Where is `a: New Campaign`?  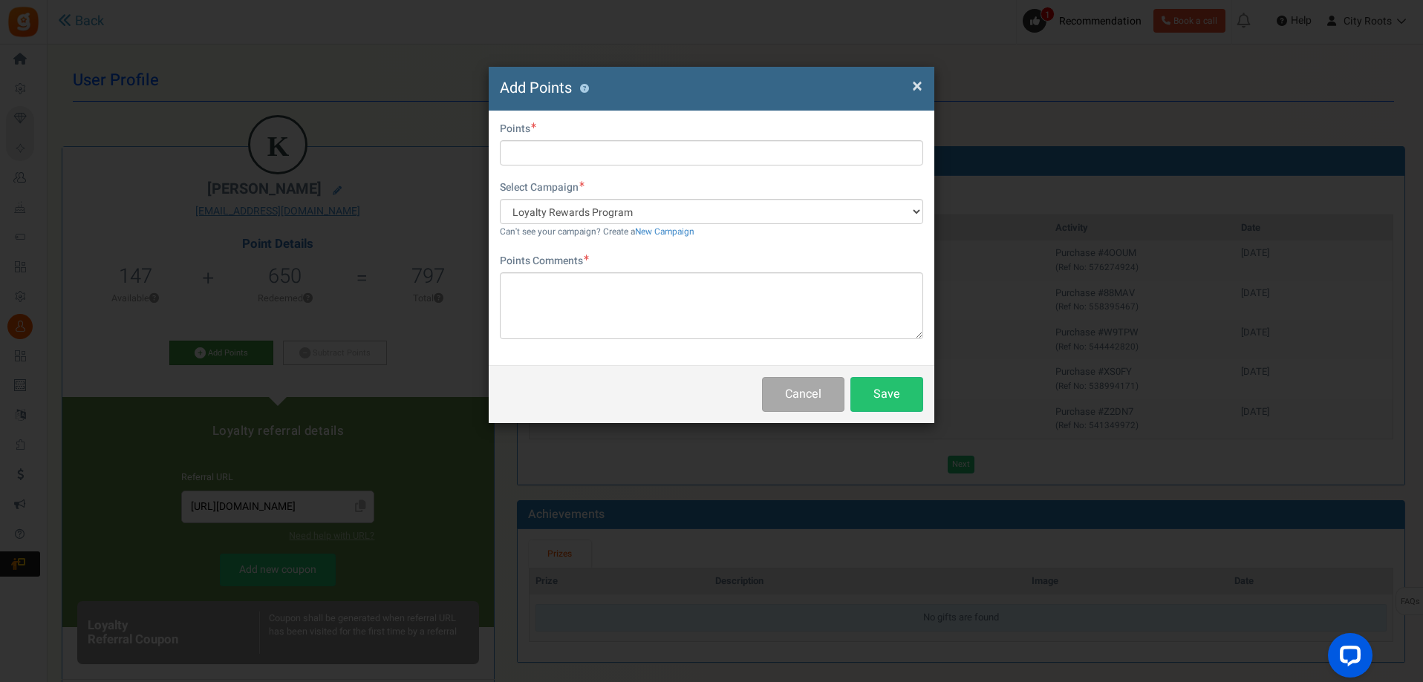
a: New Campaign is located at coordinates (665, 232).